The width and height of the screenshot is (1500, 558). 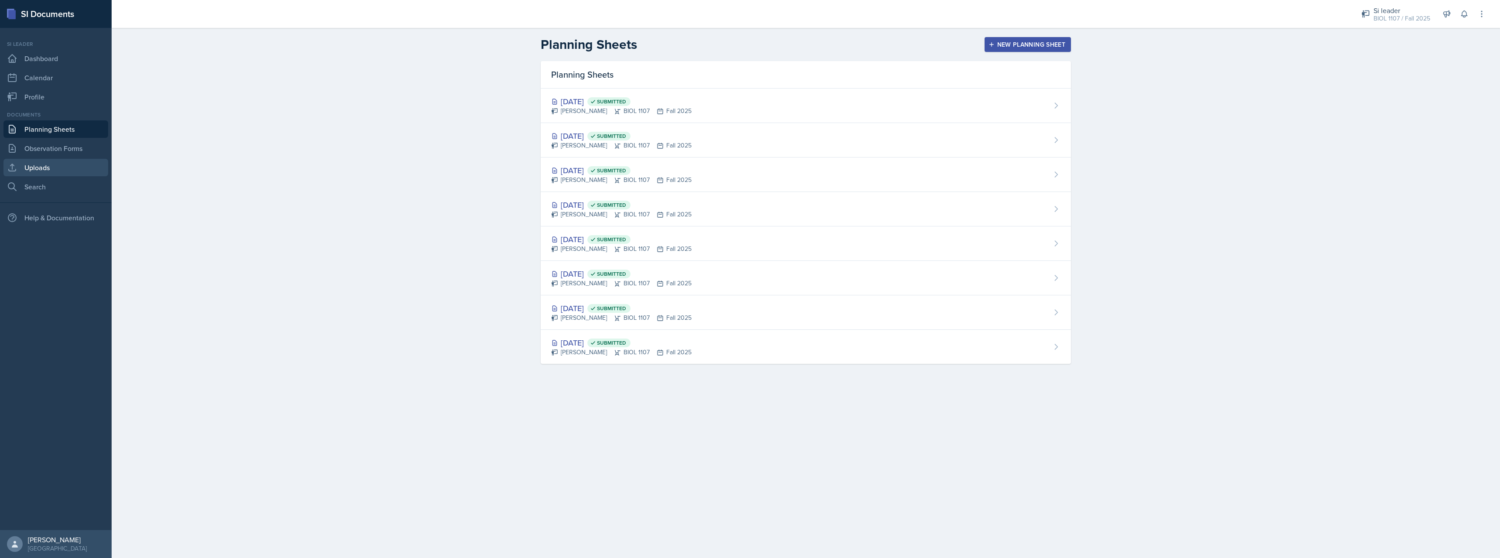 What do you see at coordinates (806, 75) in the screenshot?
I see `div: Planning Sheets` at bounding box center [806, 75].